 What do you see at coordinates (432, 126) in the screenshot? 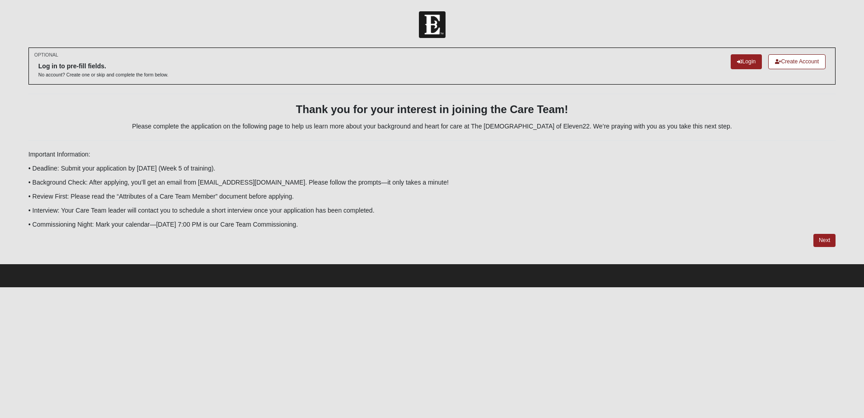
I see `p: Please complete the application on the following page to help us learn more about your background...` at bounding box center [432, 126].